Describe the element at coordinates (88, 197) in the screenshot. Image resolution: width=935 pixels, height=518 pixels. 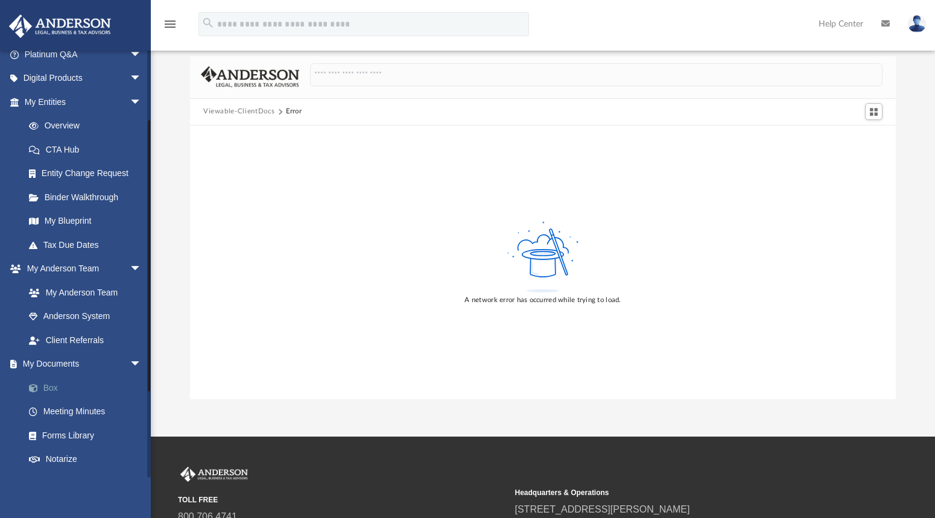
I see `a: Binder Walkthrough` at that location.